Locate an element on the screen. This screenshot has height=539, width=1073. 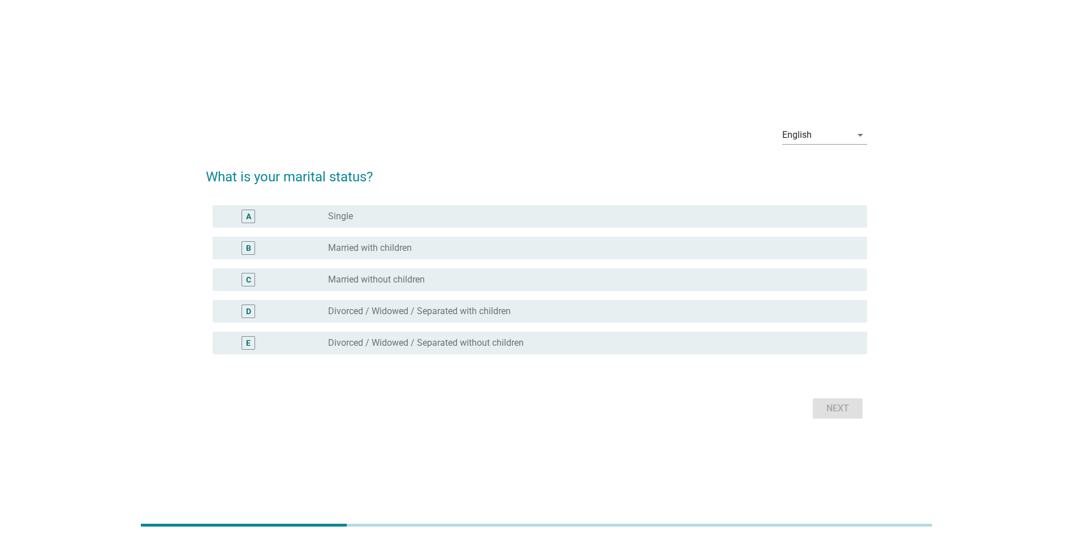
div: C is located at coordinates (248, 280).